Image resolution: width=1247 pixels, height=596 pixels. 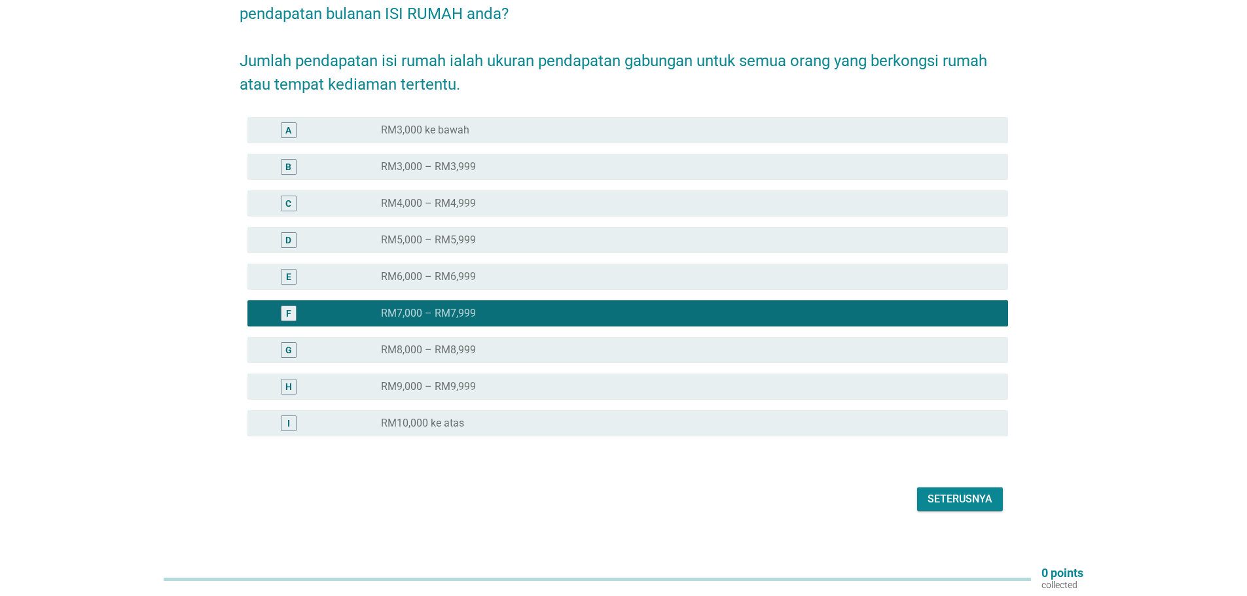 I want to click on div: H, so click(x=289, y=387).